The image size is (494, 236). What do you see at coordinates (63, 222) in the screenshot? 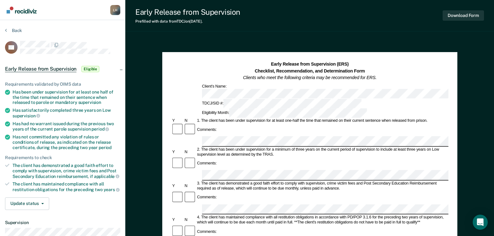
I see `dt: Supervision` at bounding box center [63, 222].